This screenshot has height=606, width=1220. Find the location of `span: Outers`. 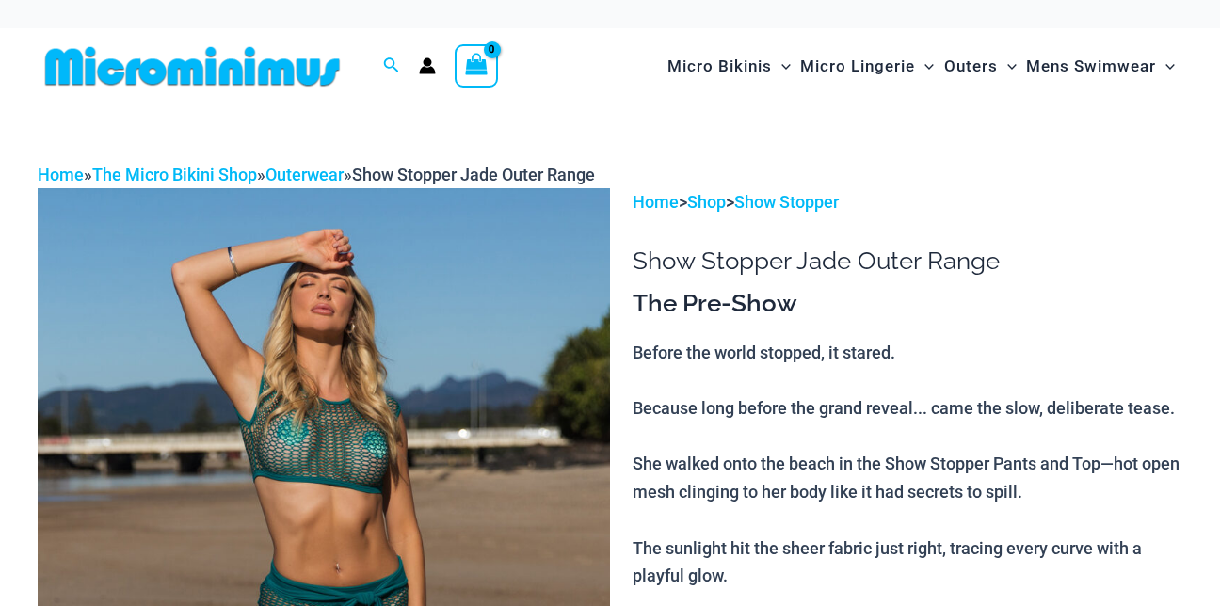

span: Outers is located at coordinates (970, 66).